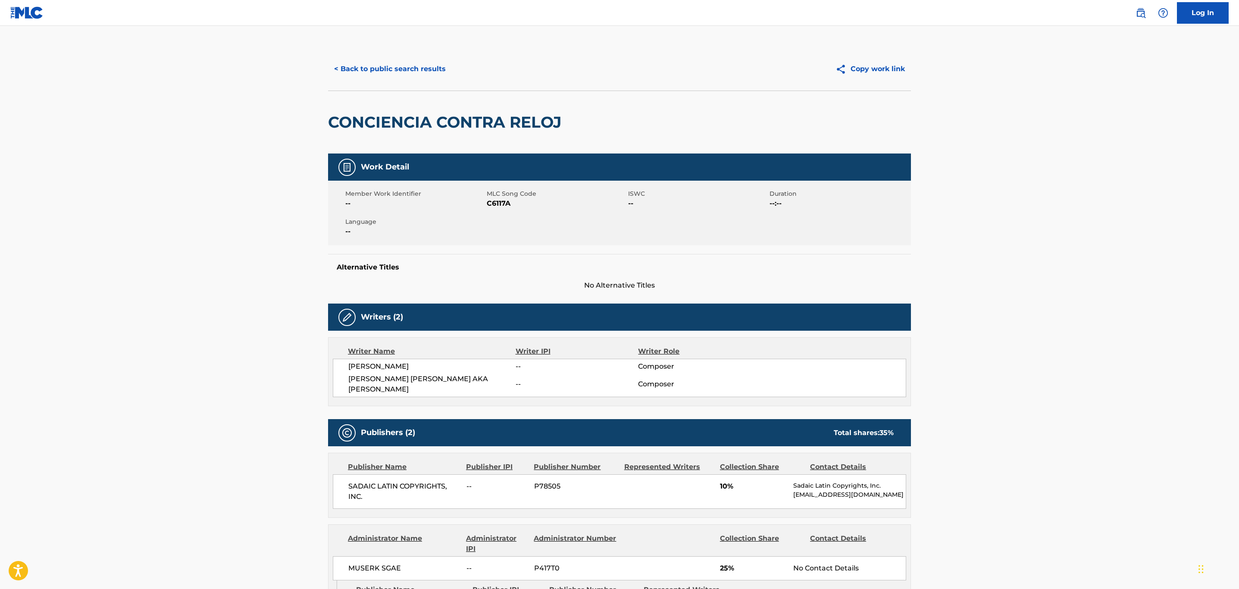  I want to click on span: Member Work Identifier, so click(415, 194).